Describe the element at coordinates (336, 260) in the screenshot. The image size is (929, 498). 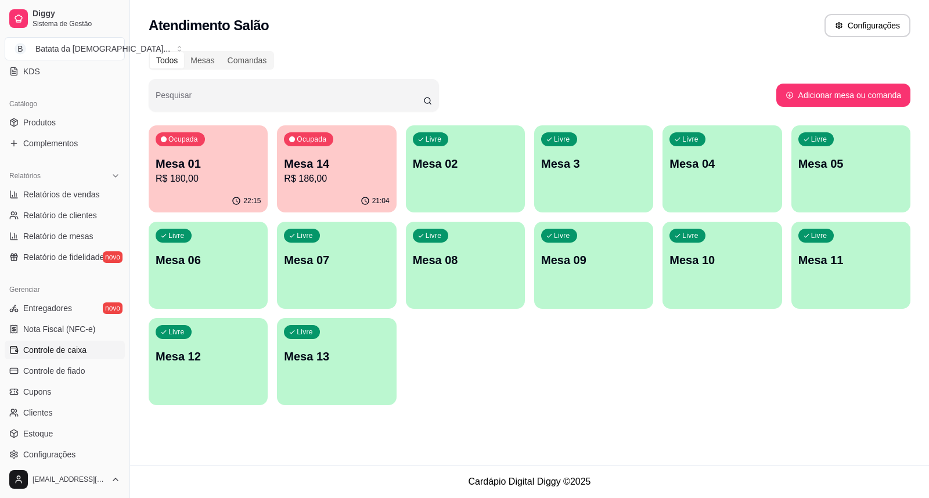
I see `p: Mesa 07` at that location.